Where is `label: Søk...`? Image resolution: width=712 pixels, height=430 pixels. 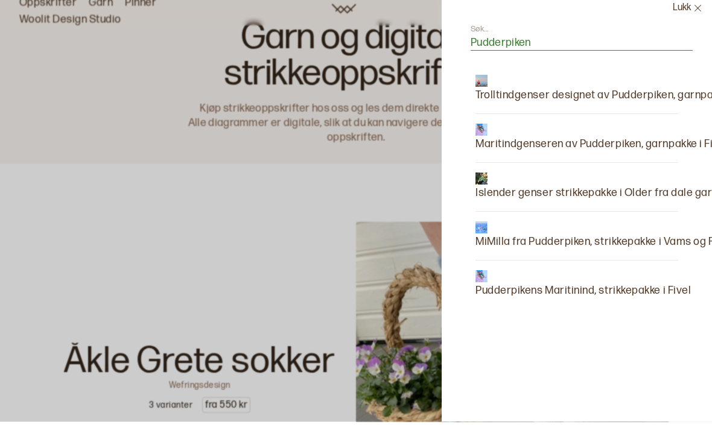 label: Søk... is located at coordinates (480, 37).